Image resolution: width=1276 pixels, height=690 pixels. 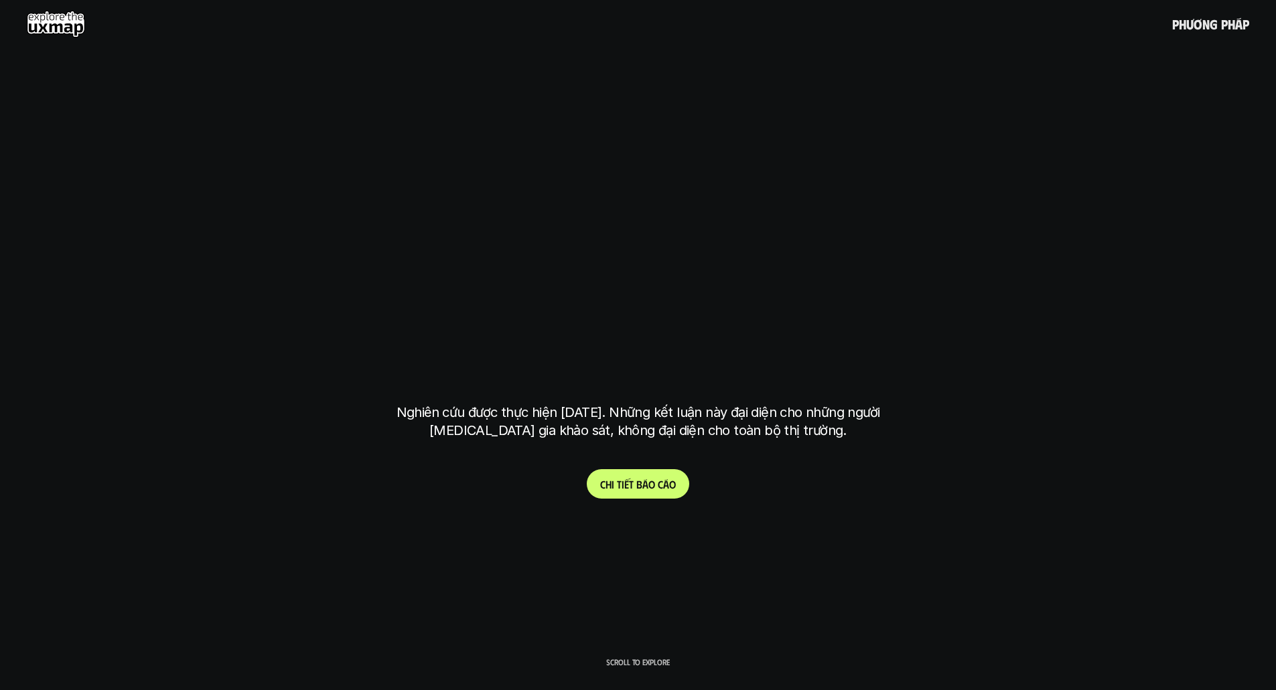 What do you see at coordinates (1197, 24) in the screenshot?
I see `span: ơ` at bounding box center [1197, 24].